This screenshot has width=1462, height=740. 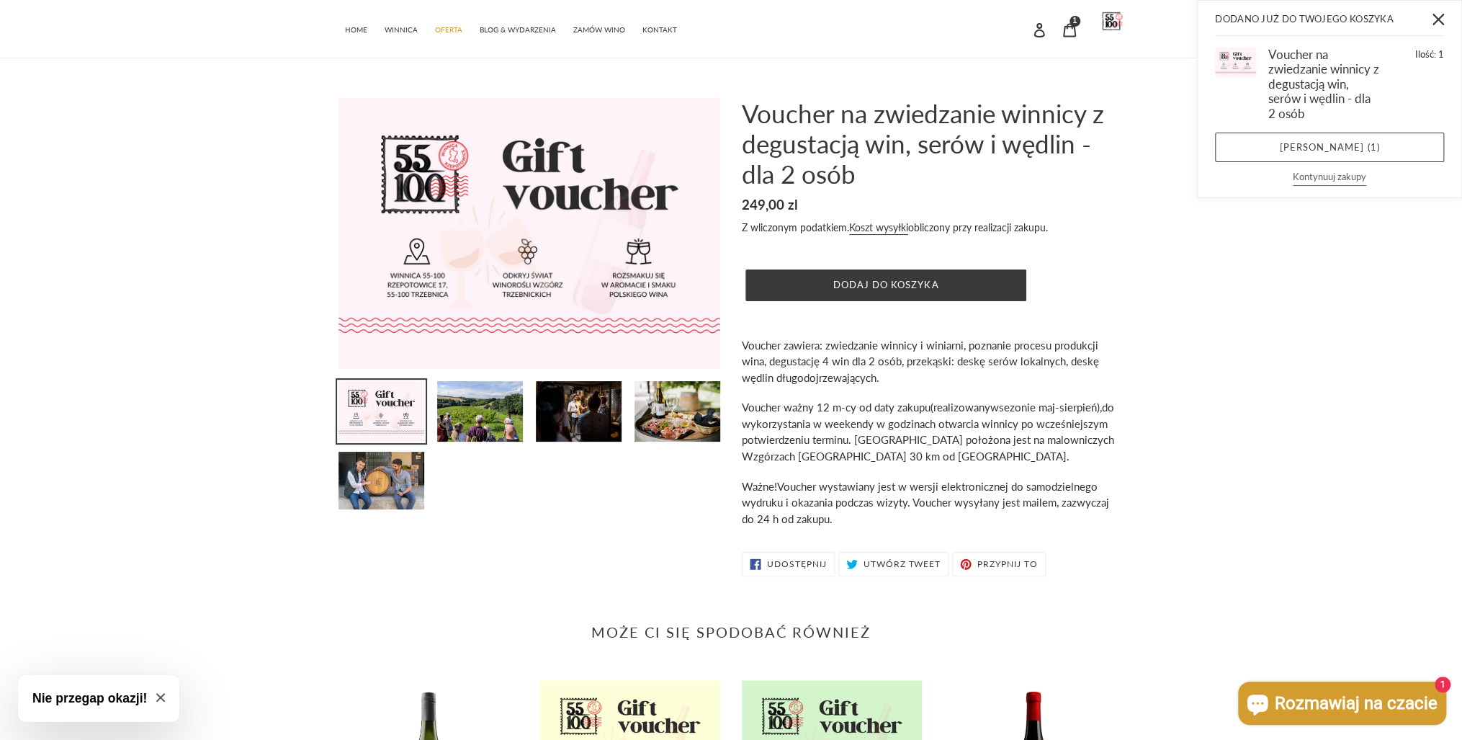 I want to click on a: HOME, so click(x=356, y=28).